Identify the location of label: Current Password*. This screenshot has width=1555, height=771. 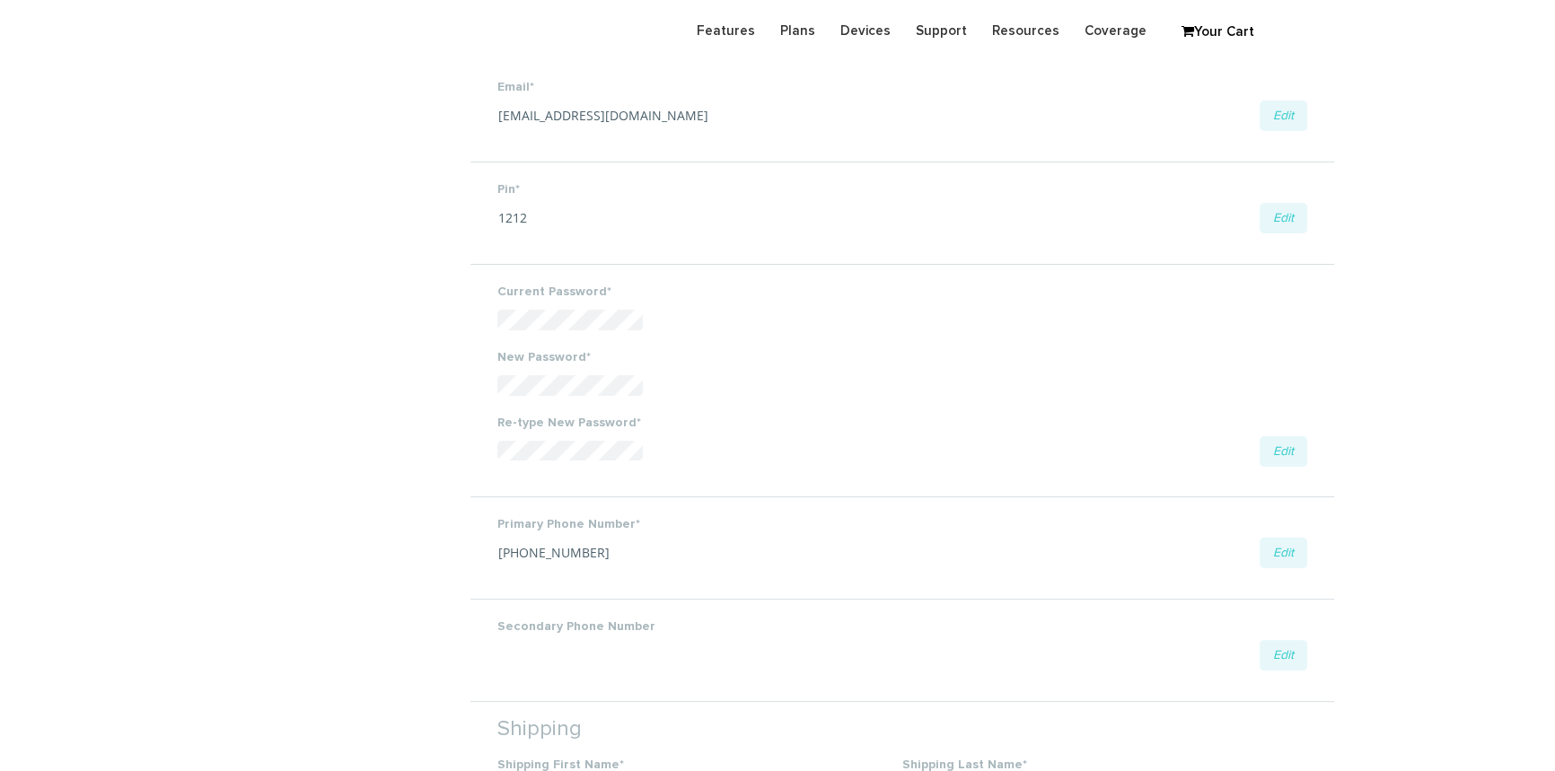
(902, 292).